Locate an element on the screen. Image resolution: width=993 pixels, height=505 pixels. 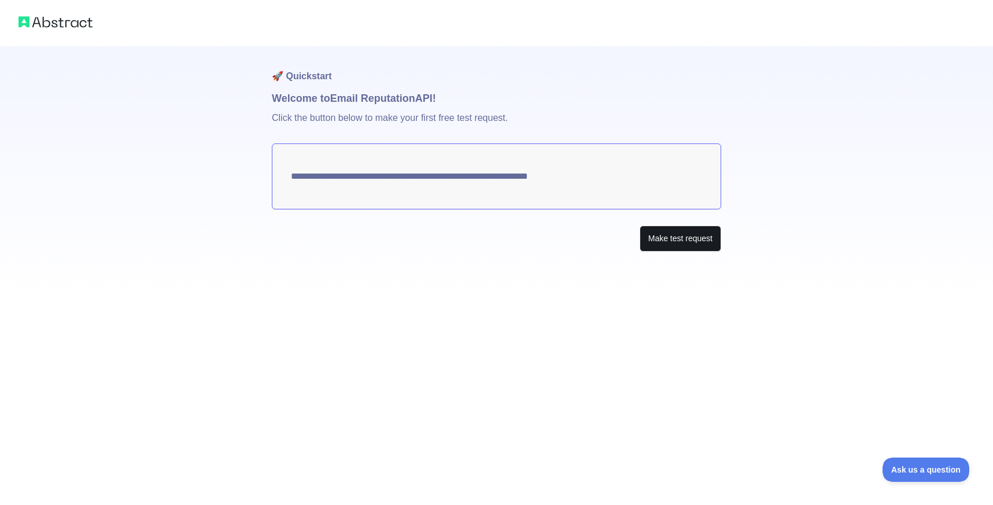
button: Make test request is located at coordinates (680, 238).